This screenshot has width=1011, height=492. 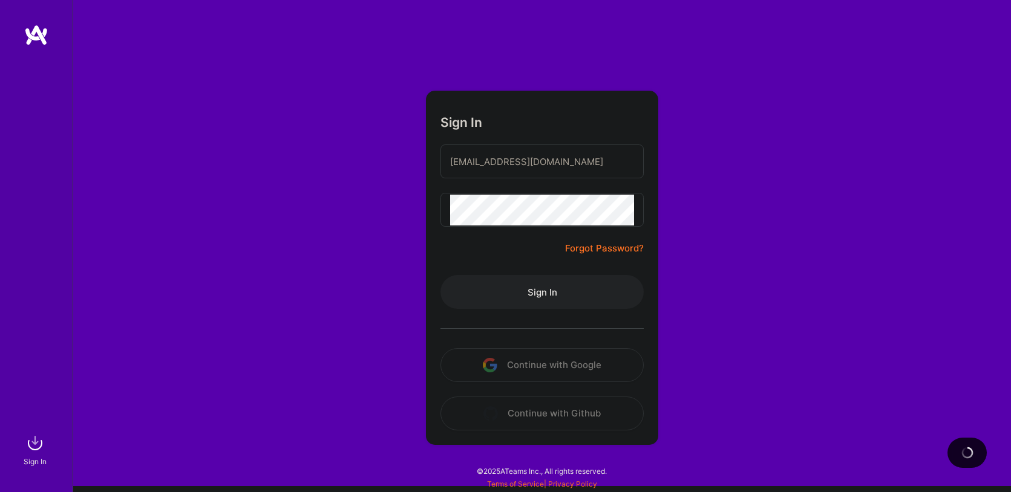 What do you see at coordinates (542, 162) in the screenshot?
I see `input: Email...` at bounding box center [542, 162].